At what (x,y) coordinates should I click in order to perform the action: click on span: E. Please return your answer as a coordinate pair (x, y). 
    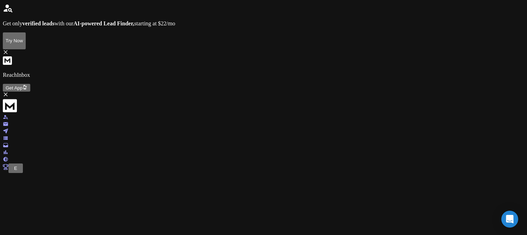
    Looking at the image, I should click on (15, 168).